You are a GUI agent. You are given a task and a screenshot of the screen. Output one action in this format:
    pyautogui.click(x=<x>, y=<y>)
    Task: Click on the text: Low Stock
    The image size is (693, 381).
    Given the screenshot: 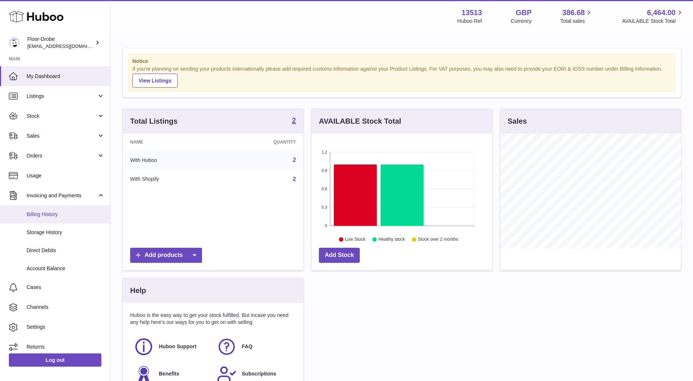 What is the action you would take?
    pyautogui.click(x=355, y=239)
    